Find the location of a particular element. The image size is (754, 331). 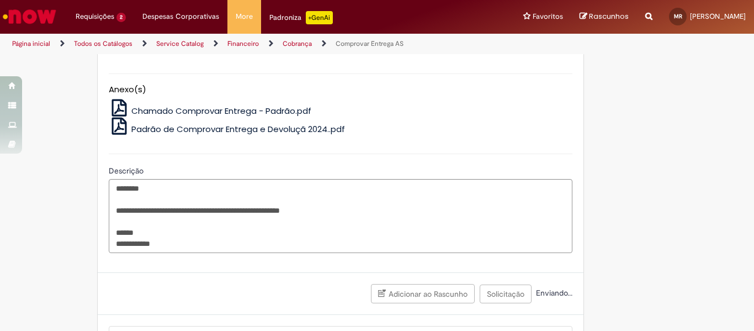

img: ServiceNow is located at coordinates (29, 17).